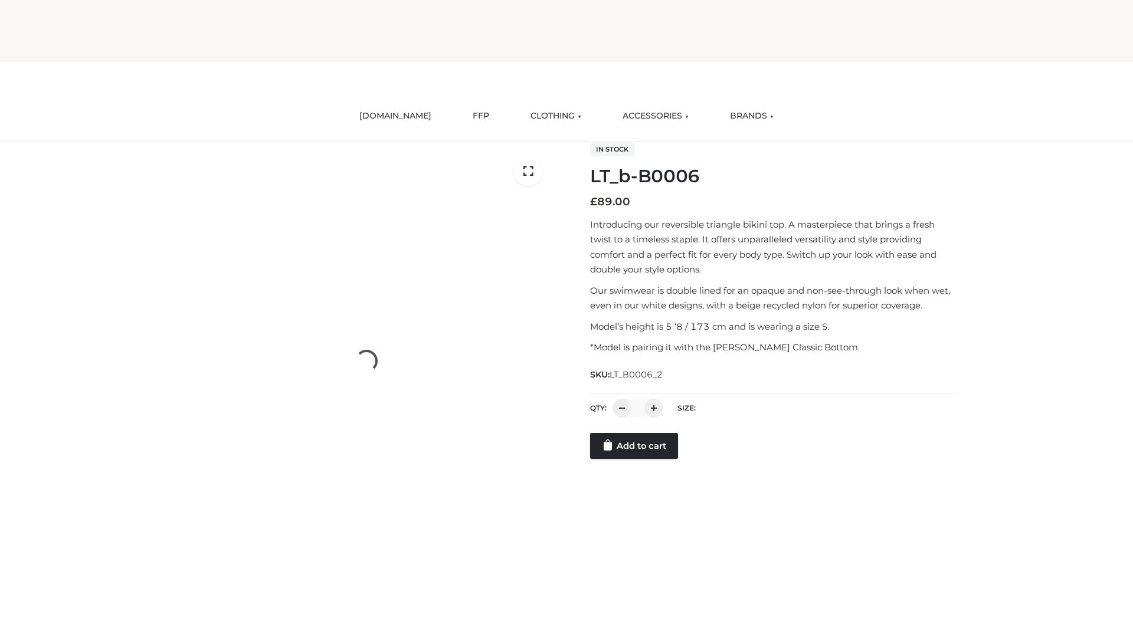  I want to click on a: ACCESSORIES, so click(656, 116).